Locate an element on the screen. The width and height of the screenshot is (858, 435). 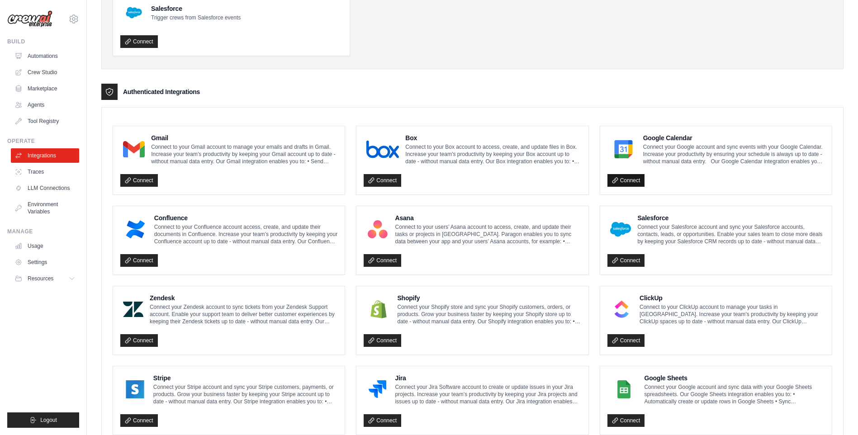
h4: Confluence is located at coordinates (246, 218).